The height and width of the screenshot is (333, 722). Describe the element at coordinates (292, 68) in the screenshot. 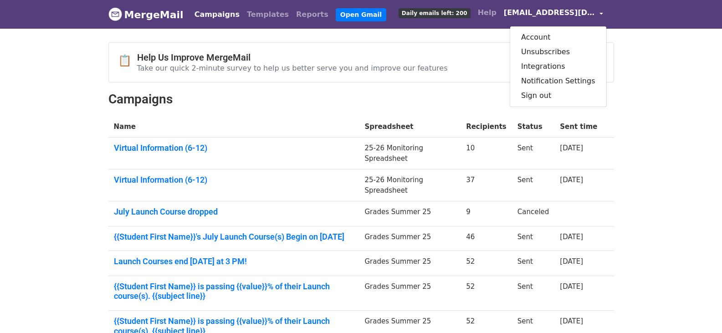

I see `p: Take our quick 2-minute survey to help us better serve you and improve our features` at that location.